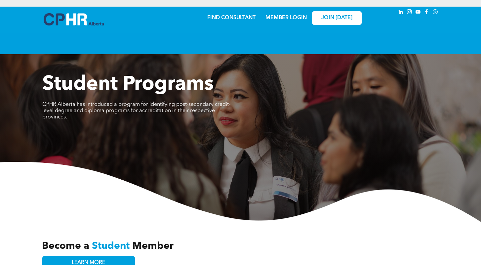 The width and height of the screenshot is (481, 265). Describe the element at coordinates (111, 246) in the screenshot. I see `span: Student` at that location.